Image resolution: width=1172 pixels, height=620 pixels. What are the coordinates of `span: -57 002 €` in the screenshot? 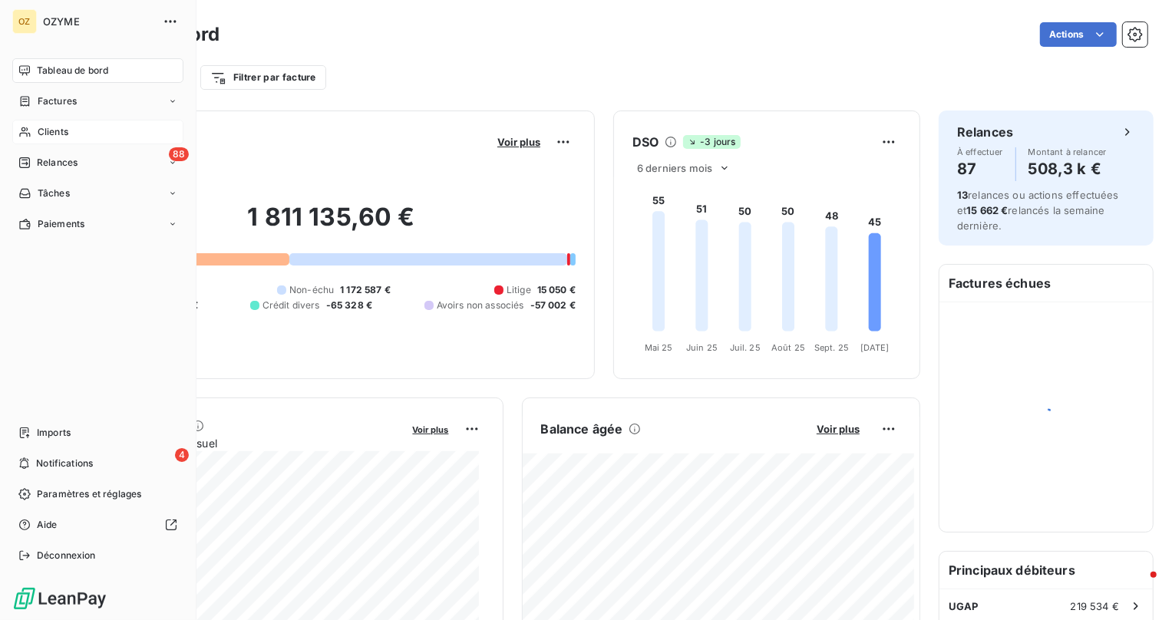 It's located at (553, 305).